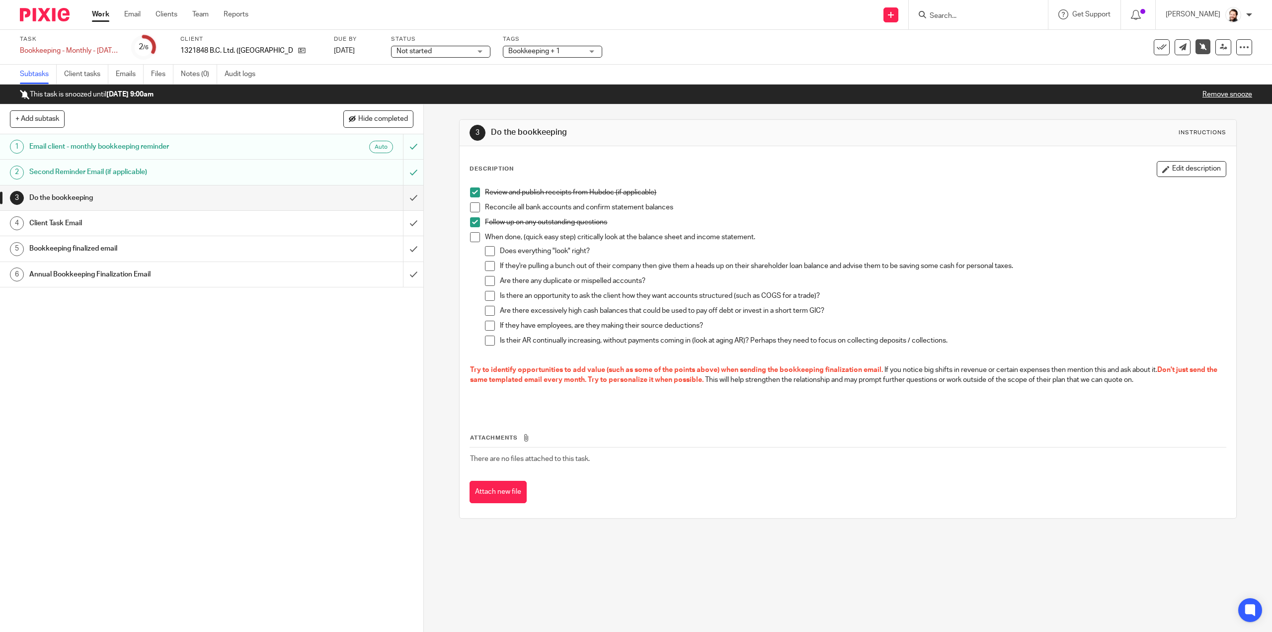 The height and width of the screenshot is (632, 1272). I want to click on div: Bookkeeping - Monthly - Jul-Aug, so click(70, 51).